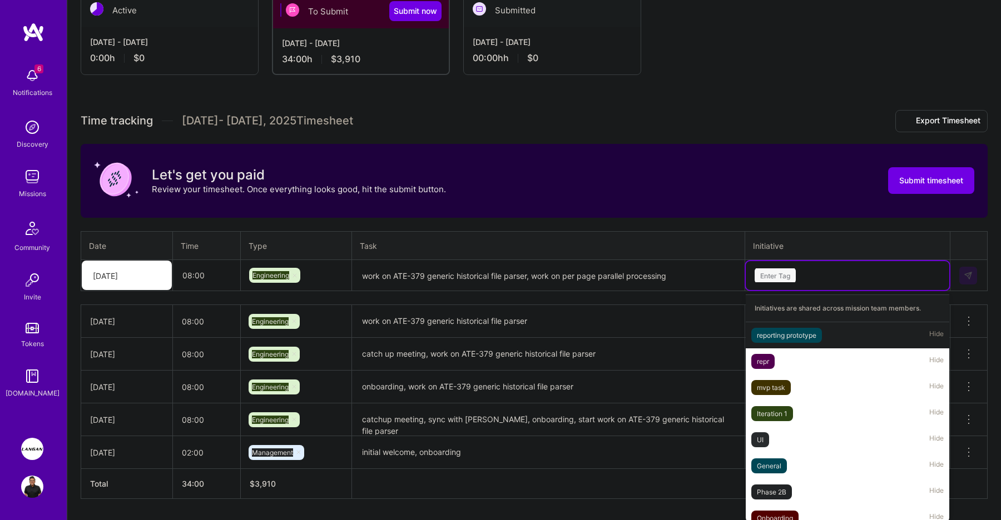 This screenshot has height=520, width=1001. What do you see at coordinates (127, 484) in the screenshot?
I see `th: Total` at bounding box center [127, 484].